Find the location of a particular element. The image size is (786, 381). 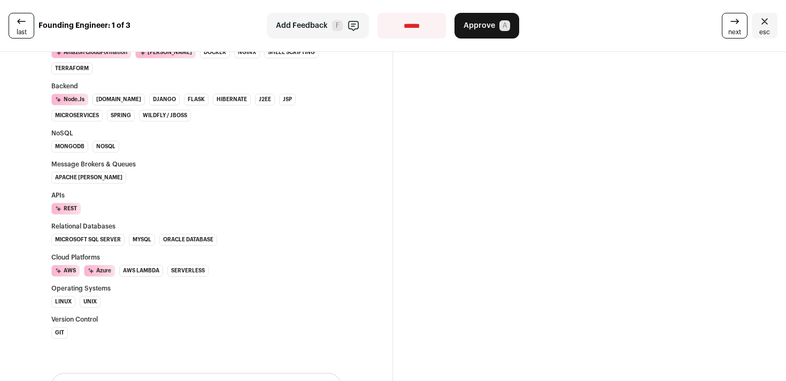

span: esc is located at coordinates (765, 32).